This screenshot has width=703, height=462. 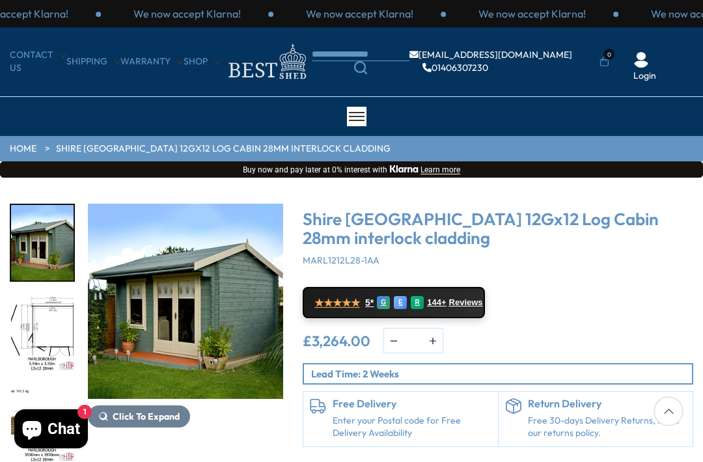 What do you see at coordinates (185, 301) in the screenshot?
I see `img: Shire Marlborough 12Gx12 Log Cabin 28mm interlock cladding - Best Shed` at bounding box center [185, 301].